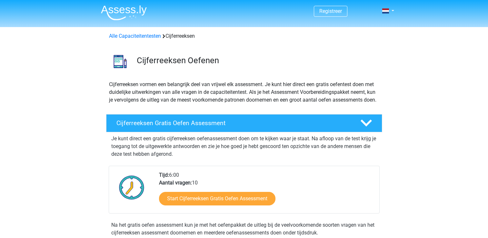  I want to click on p: Cijferreeksen vormen een belangrijk deel van vrijwel elk assessment. Je kunt hier direct een grat..., so click(244, 92).